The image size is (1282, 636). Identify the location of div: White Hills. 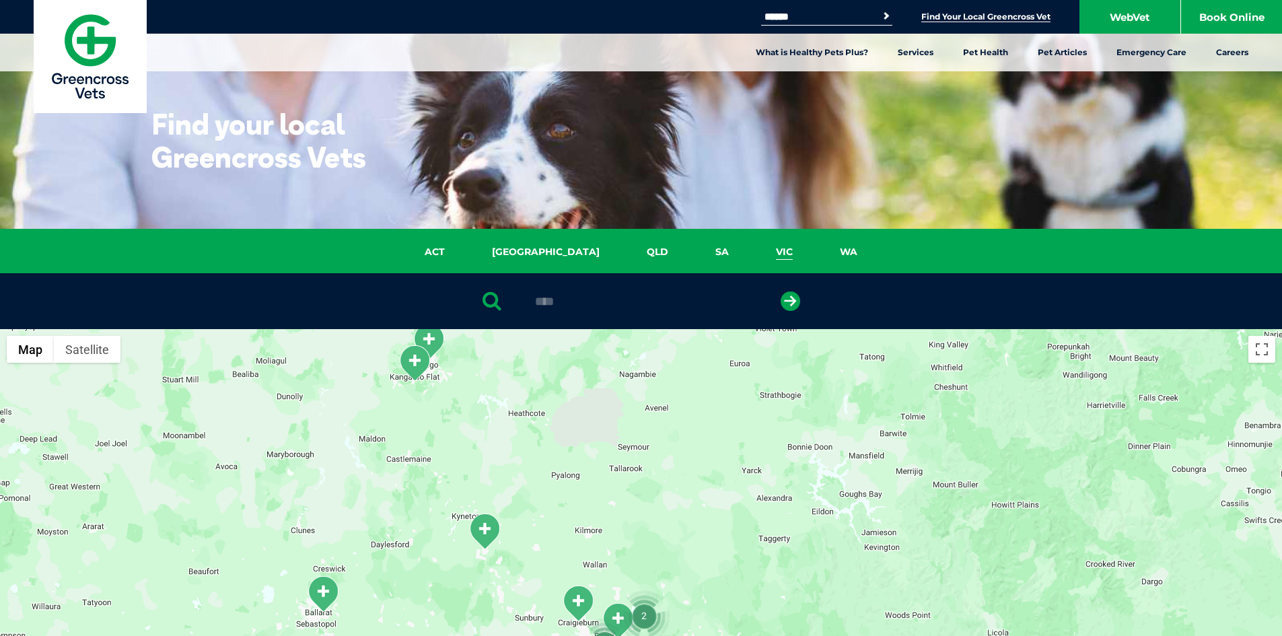
(429, 341).